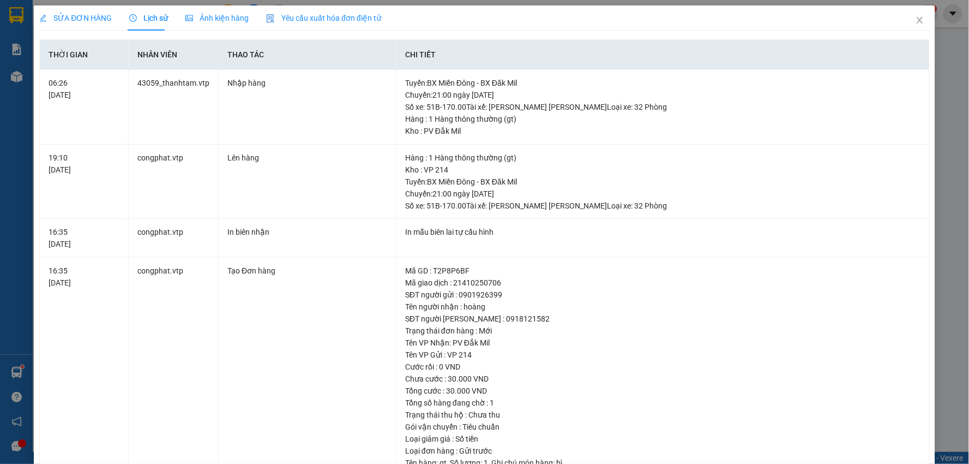 The image size is (969, 464). What do you see at coordinates (18, 38) in the screenshot?
I see `img: logo` at bounding box center [18, 38].